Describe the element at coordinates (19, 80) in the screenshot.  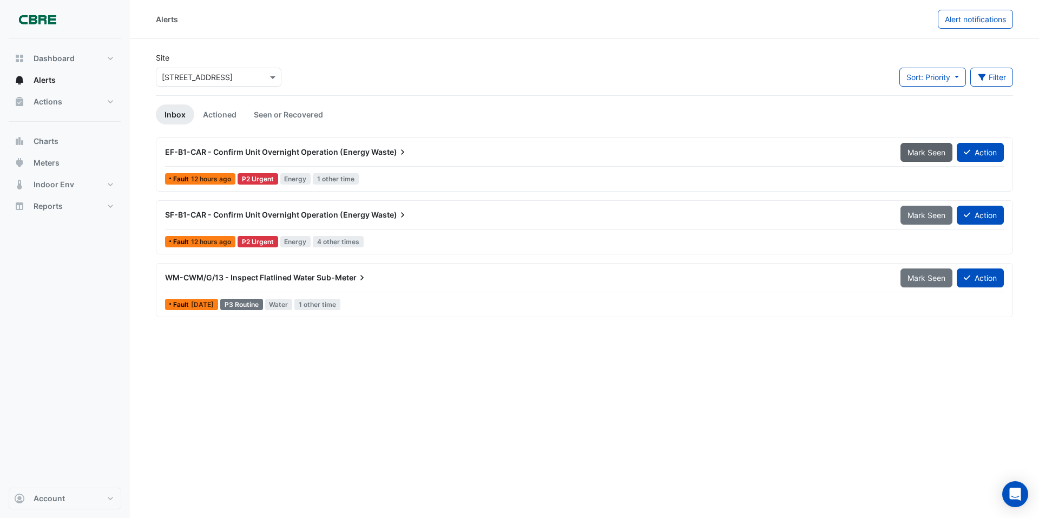
I see `app-icon: Alerts` at that location.